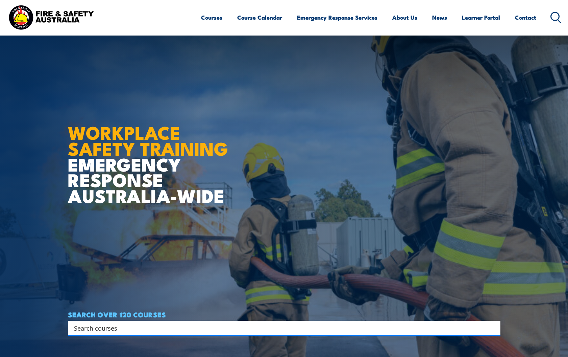  Describe the element at coordinates (440, 17) in the screenshot. I see `a: News` at that location.